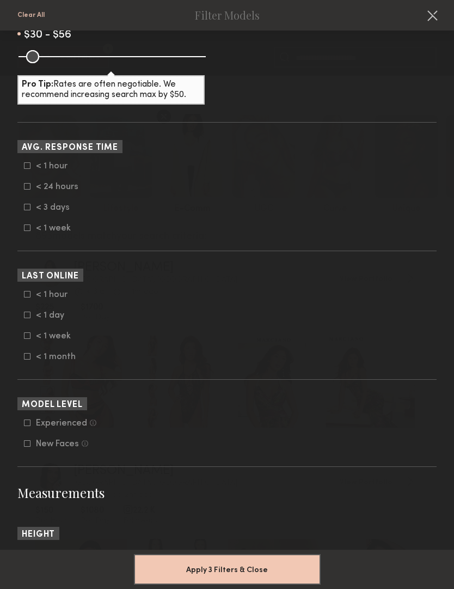 The image size is (454, 589). Describe the element at coordinates (227, 569) in the screenshot. I see `button: Apply 3 Filters & Close` at that location.